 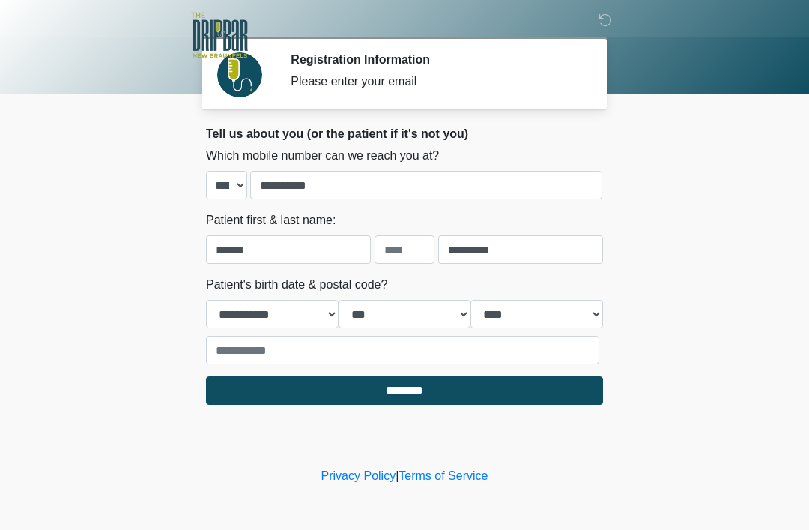 What do you see at coordinates (322, 156) in the screenshot?
I see `label: Which mobile number can we reach you at?` at bounding box center [322, 156].